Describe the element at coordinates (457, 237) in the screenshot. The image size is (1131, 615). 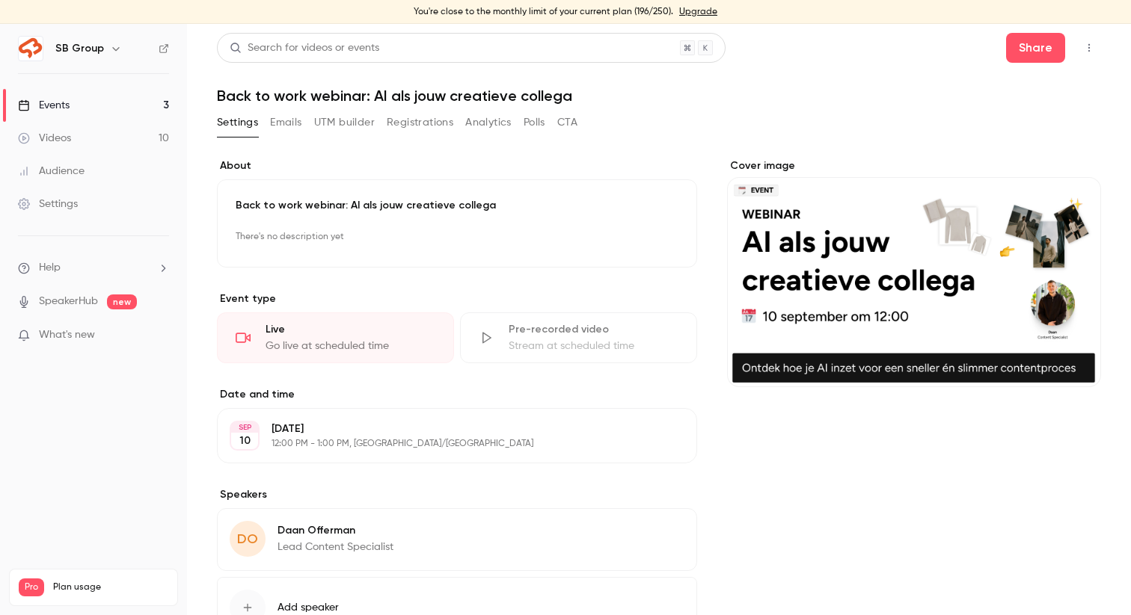
I see `p: There's no description yet` at that location.